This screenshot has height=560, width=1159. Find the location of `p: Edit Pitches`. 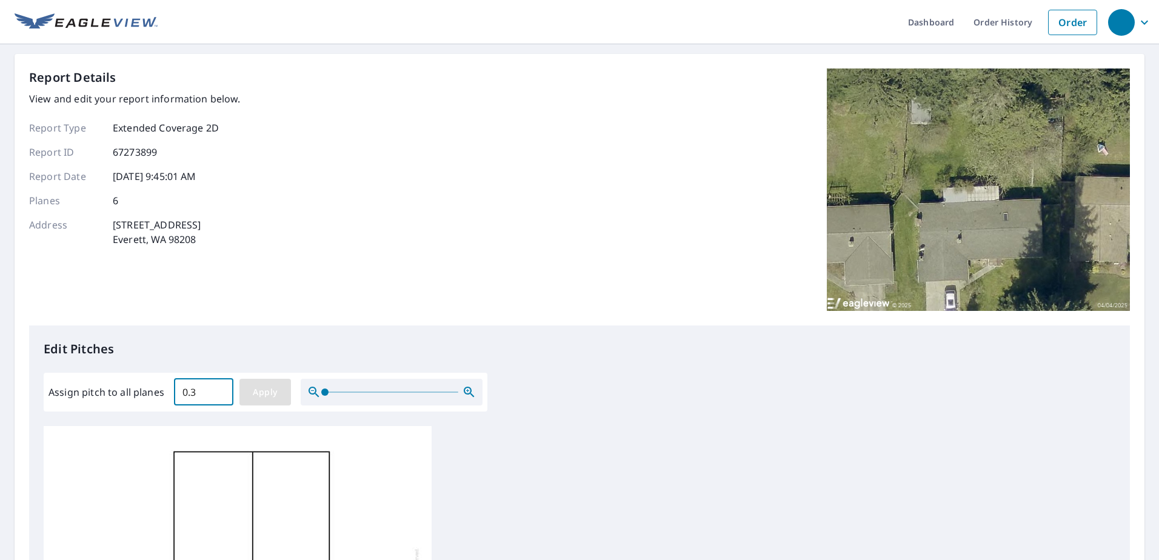

p: Edit Pitches is located at coordinates (579, 349).